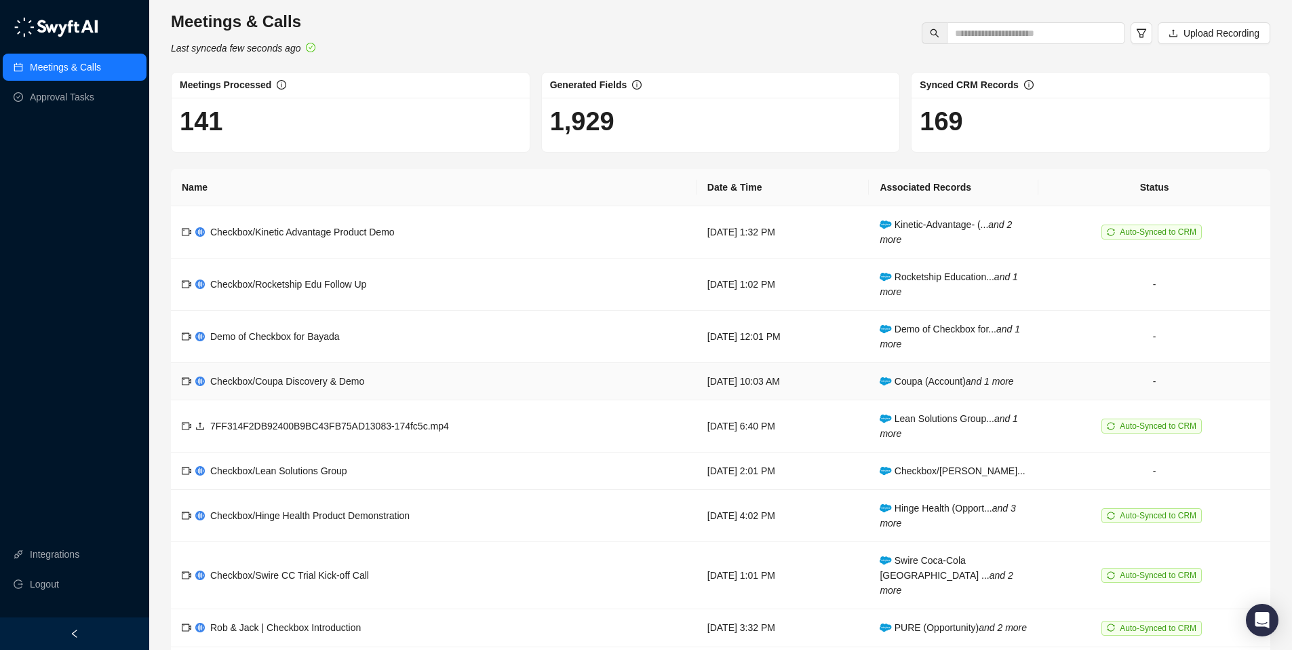 Image resolution: width=1292 pixels, height=650 pixels. I want to click on span: search, so click(935, 33).